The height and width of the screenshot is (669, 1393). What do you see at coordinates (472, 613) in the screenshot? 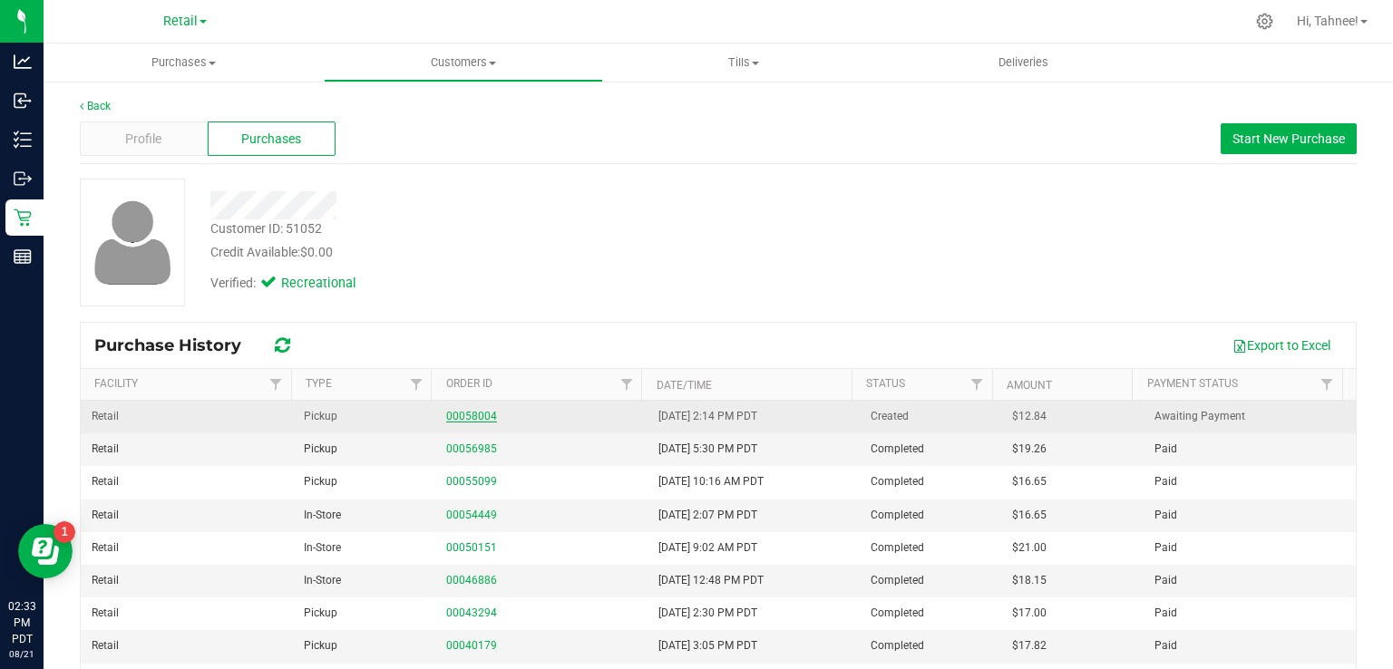
I see `a: 00043294` at bounding box center [472, 613].